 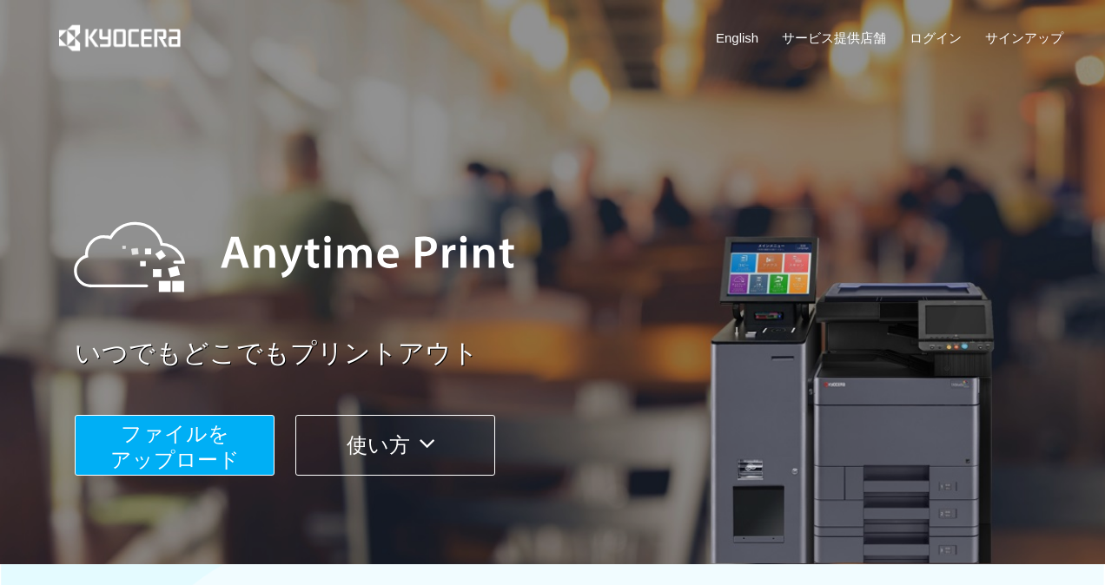 What do you see at coordinates (935, 37) in the screenshot?
I see `a: ログイン` at bounding box center [935, 37].